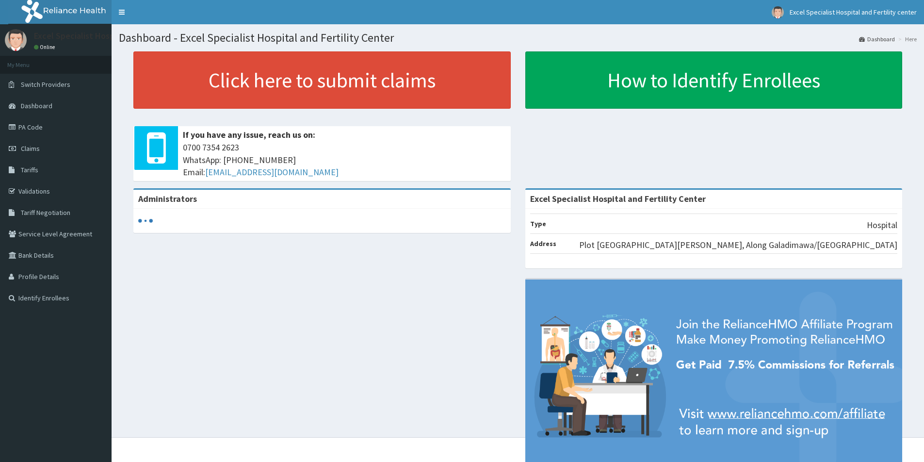  What do you see at coordinates (46, 47) in the screenshot?
I see `a: Online` at bounding box center [46, 47].